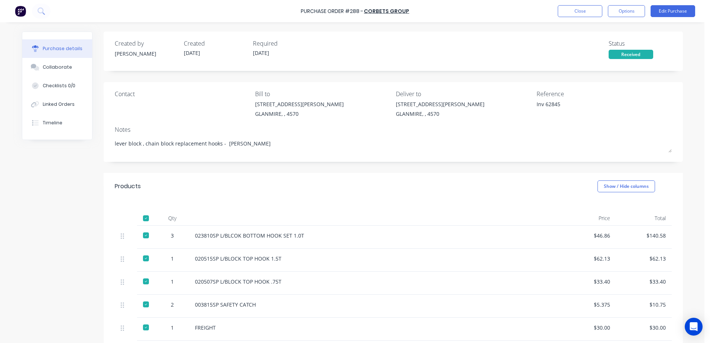 This screenshot has height=343, width=710. I want to click on div: Total, so click(644, 218).